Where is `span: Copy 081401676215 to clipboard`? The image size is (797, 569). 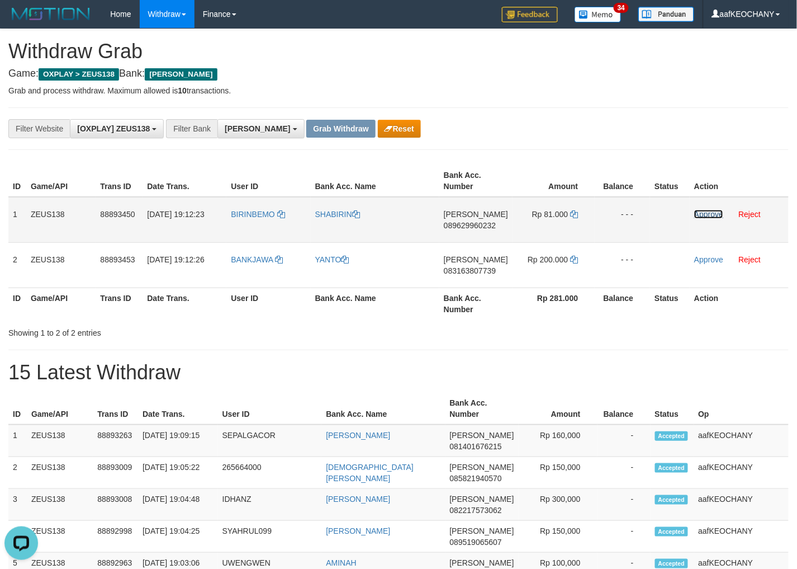
span: Copy 081401676215 to clipboard is located at coordinates (476, 446).